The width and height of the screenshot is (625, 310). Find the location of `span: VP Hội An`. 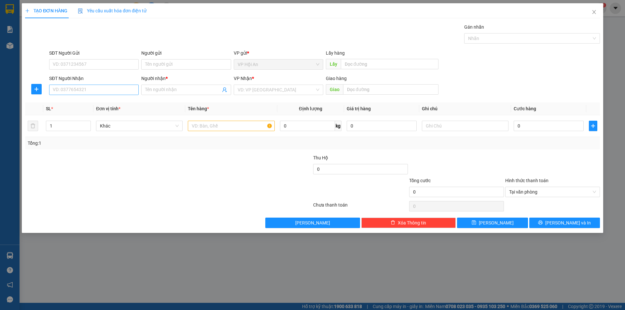

span: VP Hội An is located at coordinates (278, 64).